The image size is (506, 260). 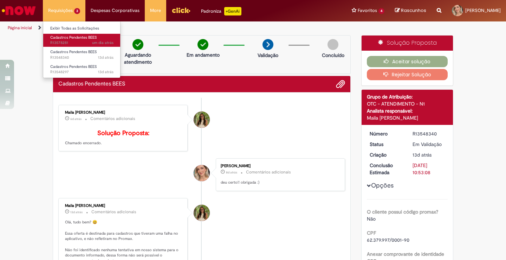 What do you see at coordinates (82, 50) in the screenshot?
I see `ul: Requisições` at bounding box center [82, 50].